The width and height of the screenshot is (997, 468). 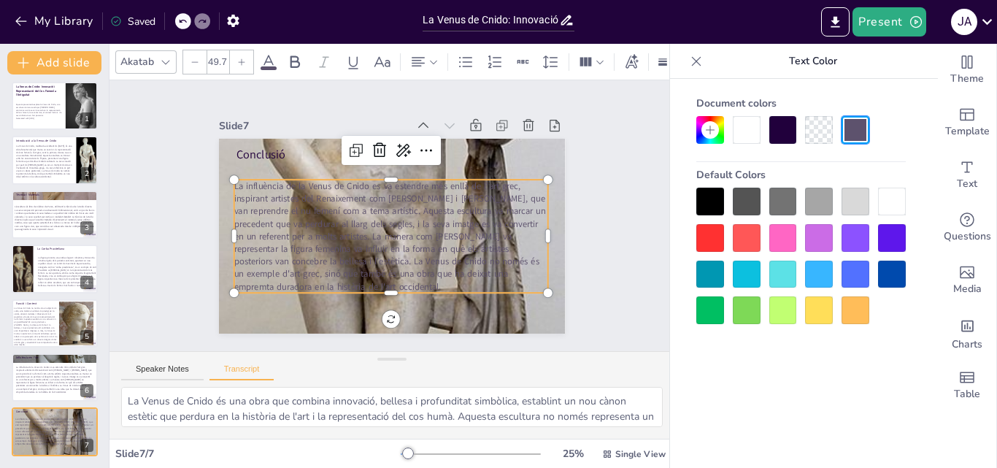 What do you see at coordinates (964, 22) in the screenshot?
I see `div: j a` at bounding box center [964, 22].